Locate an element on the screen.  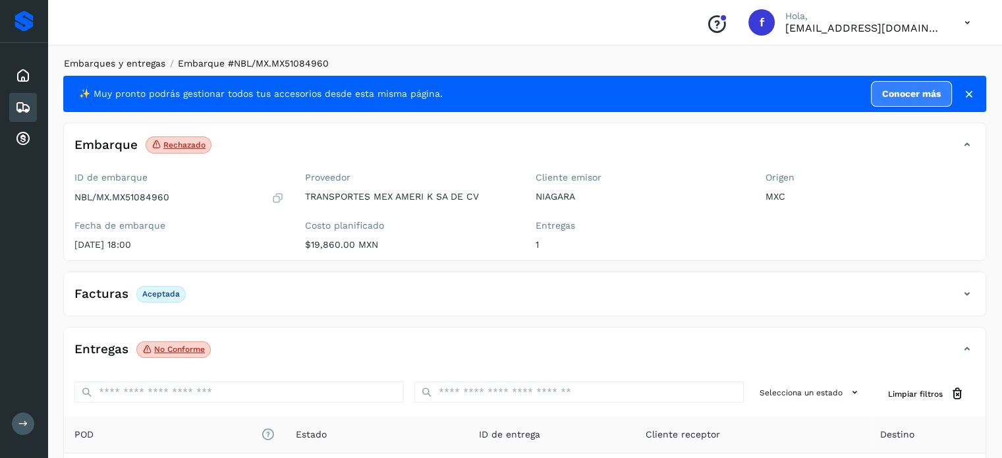
p: Hola, is located at coordinates (864, 16).